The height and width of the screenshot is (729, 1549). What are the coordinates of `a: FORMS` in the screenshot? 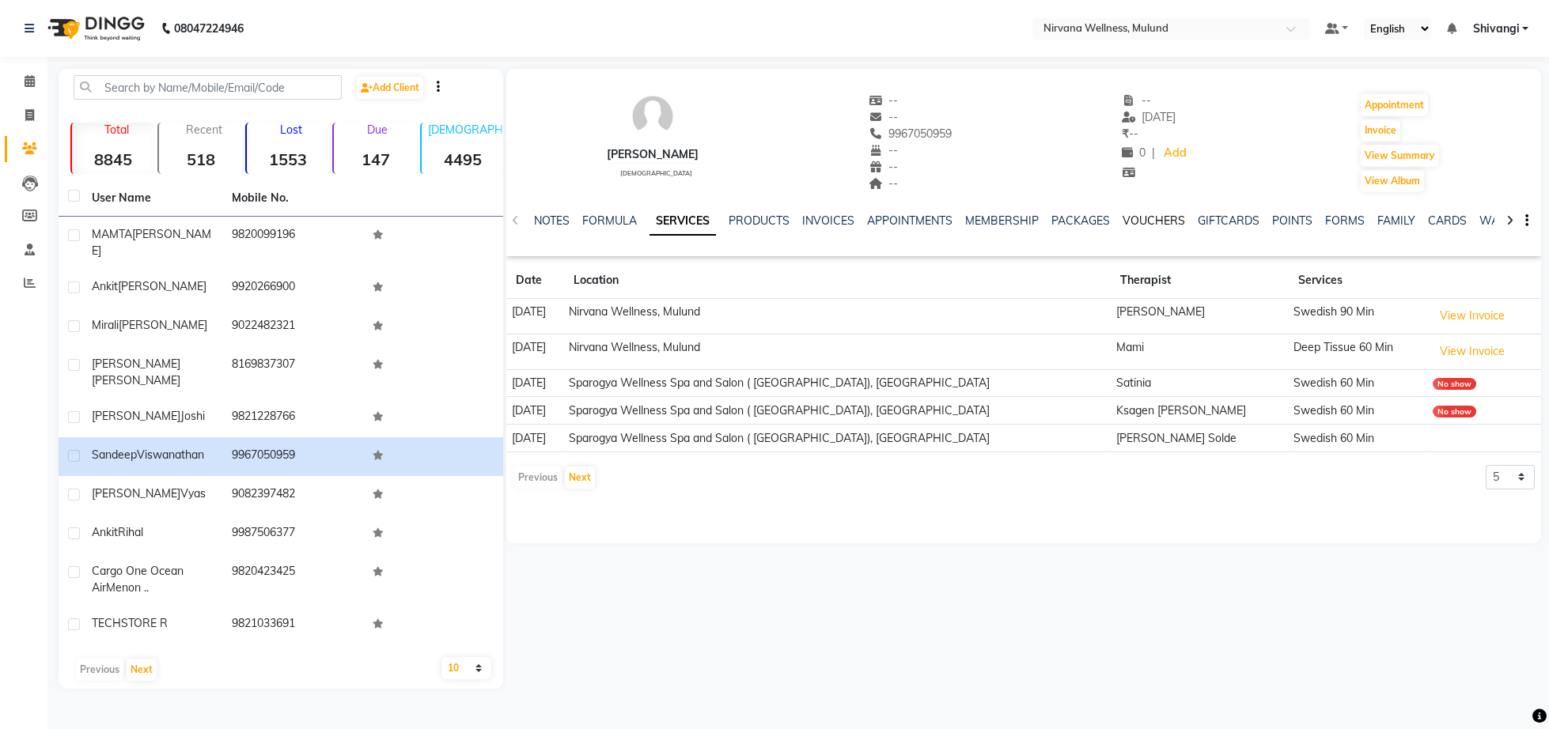 It's located at (1345, 221).